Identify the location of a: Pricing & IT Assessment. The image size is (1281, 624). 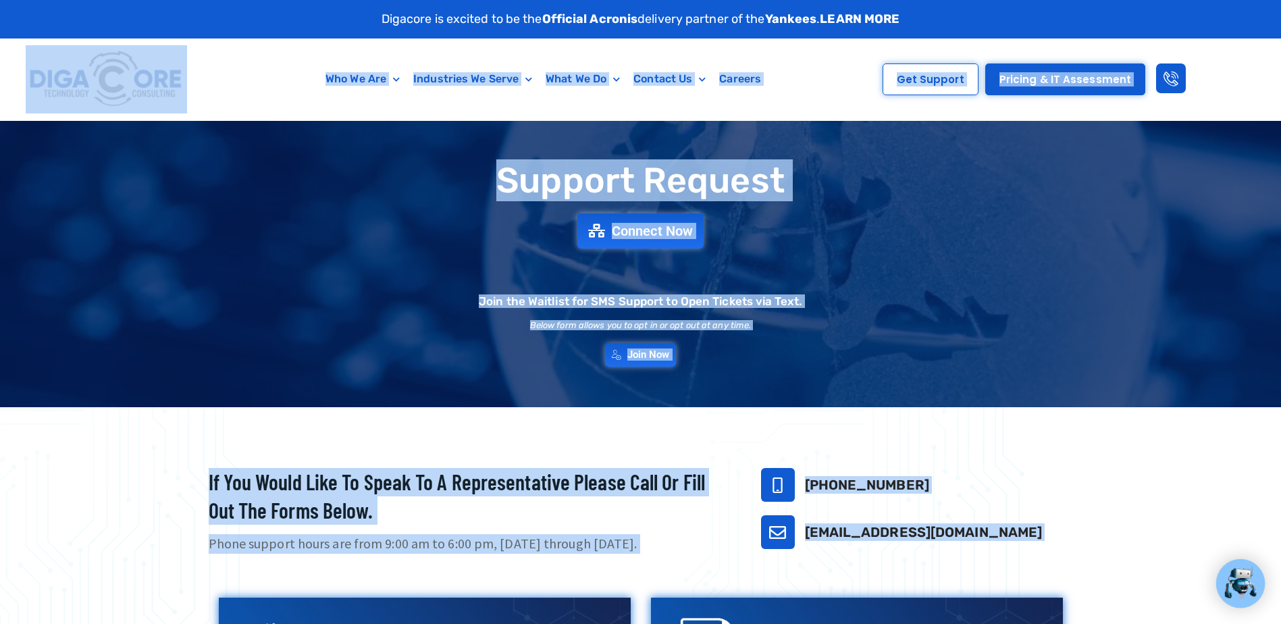
(1065, 79).